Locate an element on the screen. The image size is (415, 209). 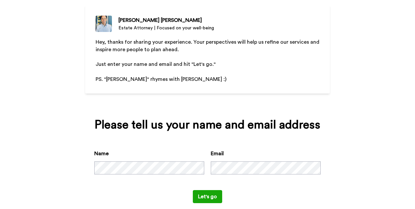
div: Estate Attorney | Focused on your well-being is located at coordinates (166, 28).